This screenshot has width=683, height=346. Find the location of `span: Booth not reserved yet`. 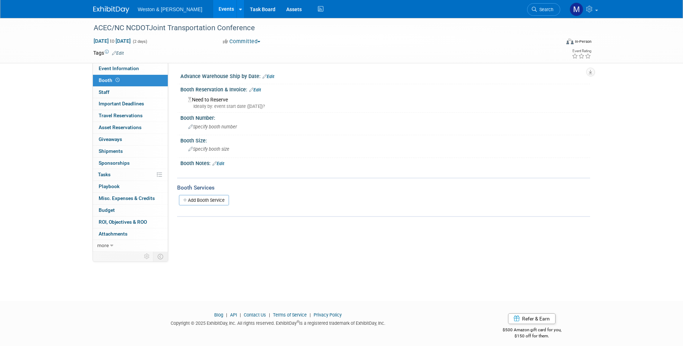

span: Booth not reserved yet is located at coordinates (117, 80).